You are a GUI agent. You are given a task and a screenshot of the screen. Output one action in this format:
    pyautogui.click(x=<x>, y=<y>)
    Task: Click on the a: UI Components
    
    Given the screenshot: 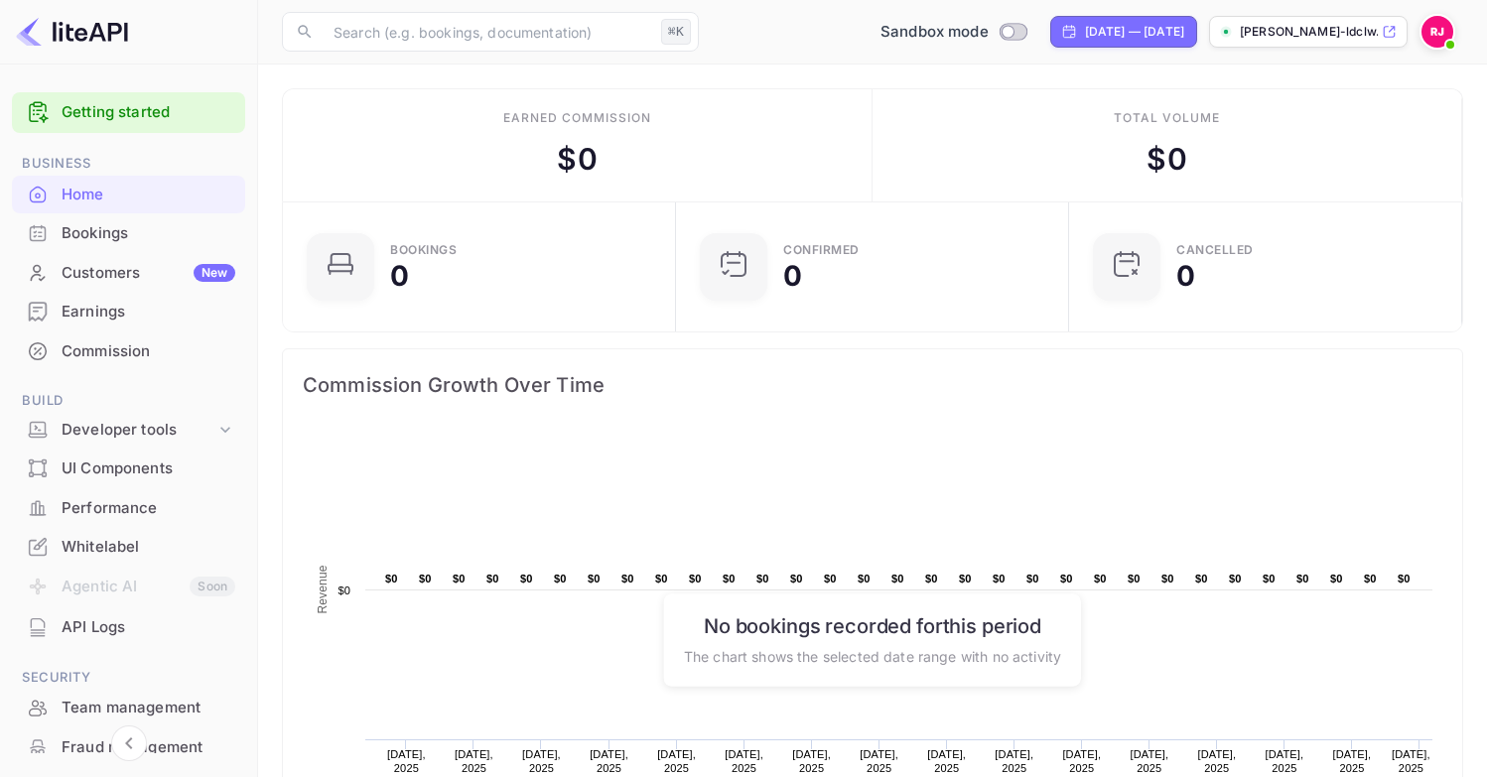 What is the action you would take?
    pyautogui.click(x=128, y=467)
    